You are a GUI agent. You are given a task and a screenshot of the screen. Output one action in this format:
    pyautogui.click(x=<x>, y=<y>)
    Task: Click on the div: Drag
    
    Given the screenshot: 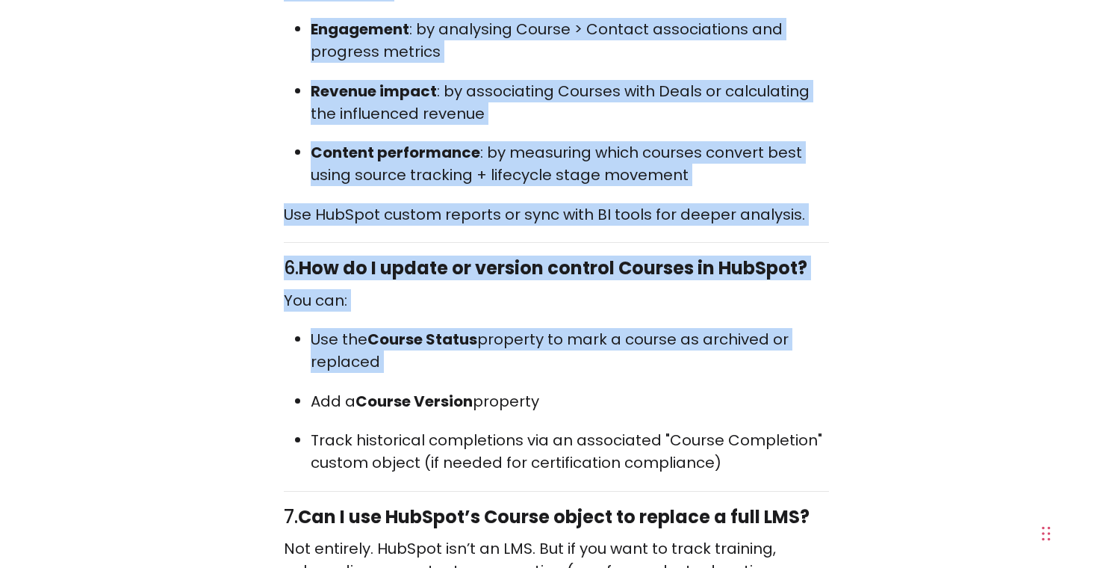 What is the action you would take?
    pyautogui.click(x=1047, y=533)
    